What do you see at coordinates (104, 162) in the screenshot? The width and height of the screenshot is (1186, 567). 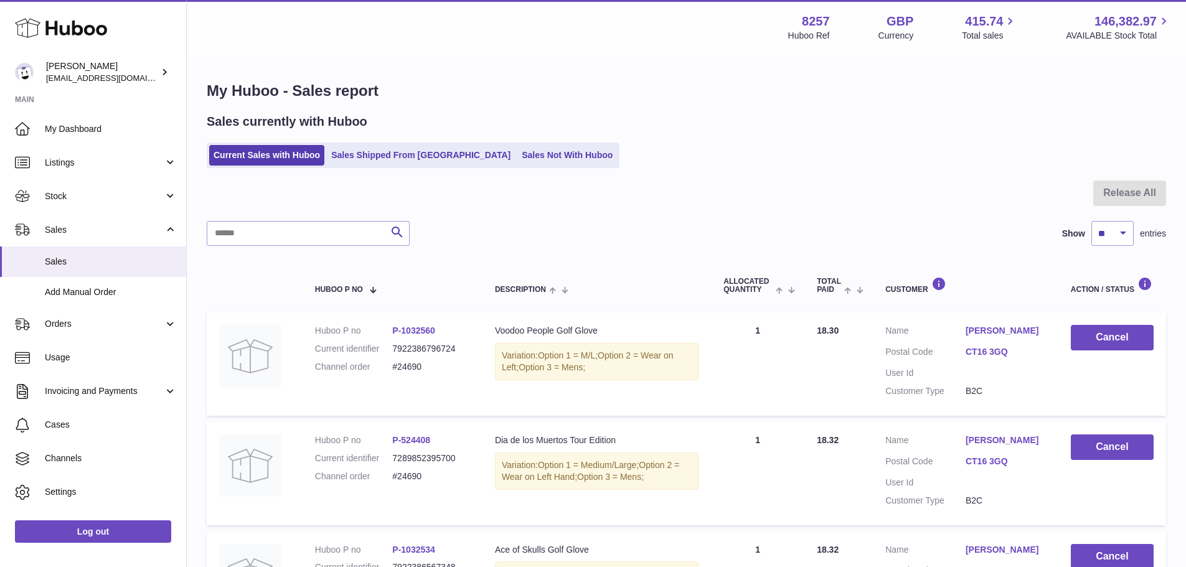 I see `span: Listings` at bounding box center [104, 162].